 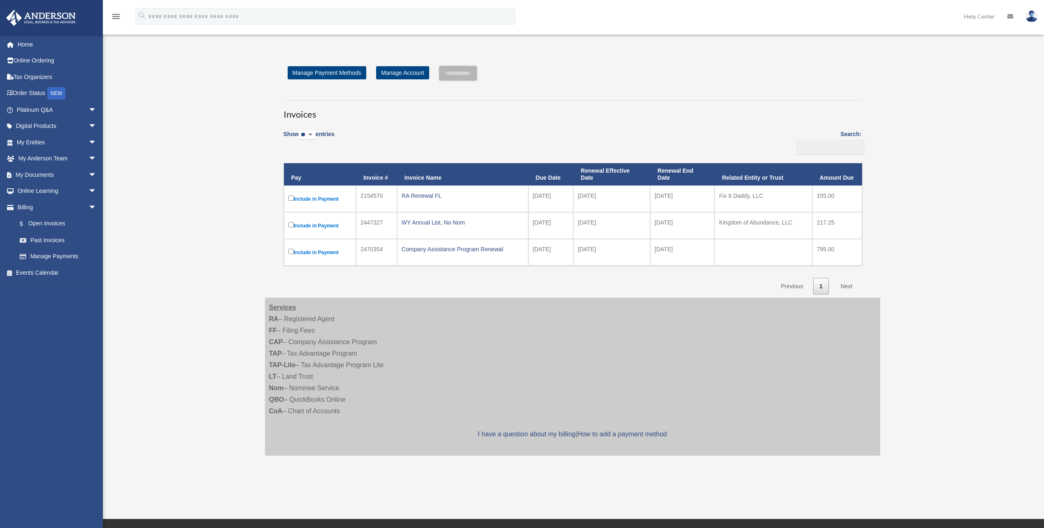 What do you see at coordinates (837, 174) in the screenshot?
I see `th: Amount Due: activate to sort column ascending` at bounding box center [837, 174].